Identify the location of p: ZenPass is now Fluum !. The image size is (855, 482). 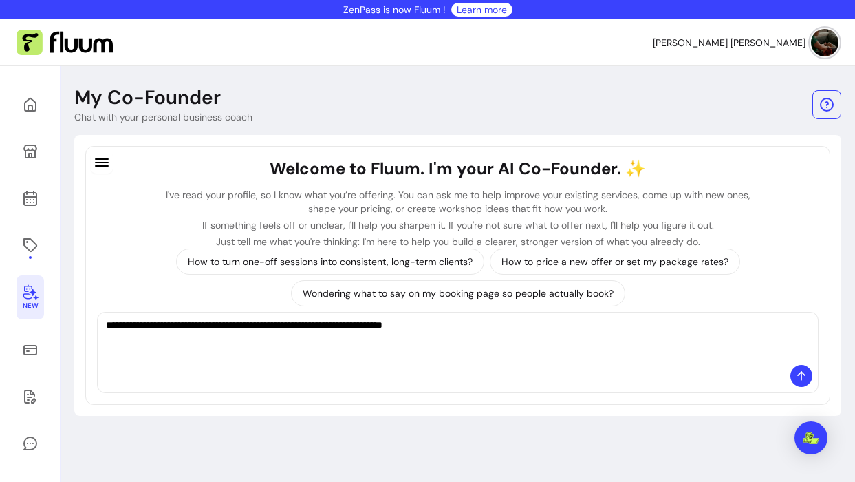
(394, 10).